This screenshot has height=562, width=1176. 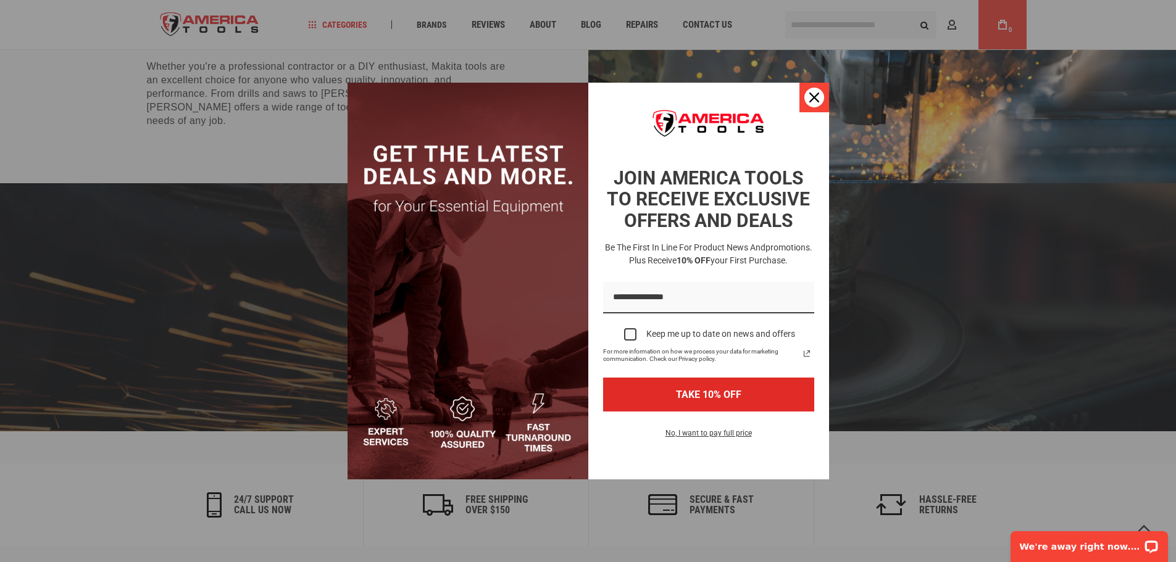 I want to click on button: TAKE 10% OFF, so click(x=708, y=394).